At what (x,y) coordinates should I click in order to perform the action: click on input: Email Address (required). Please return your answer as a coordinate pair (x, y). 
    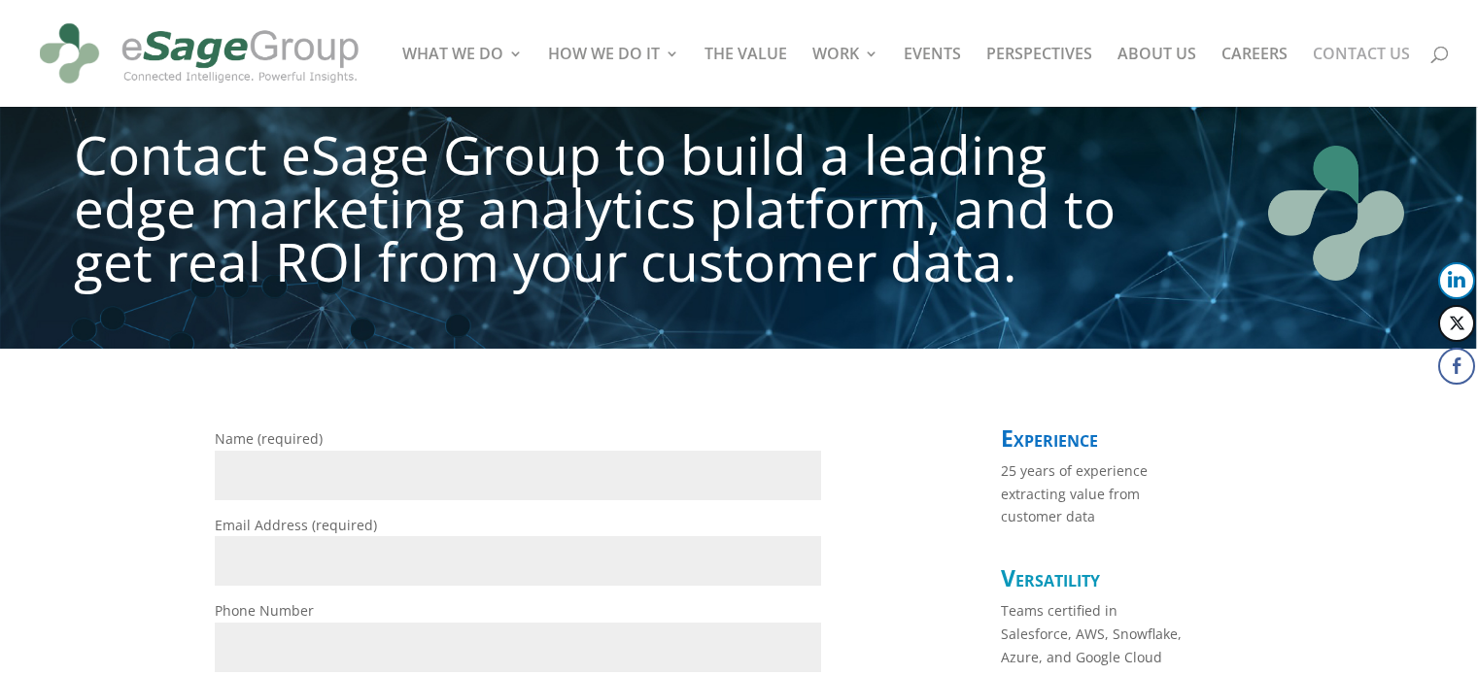
    Looking at the image, I should click on (518, 561).